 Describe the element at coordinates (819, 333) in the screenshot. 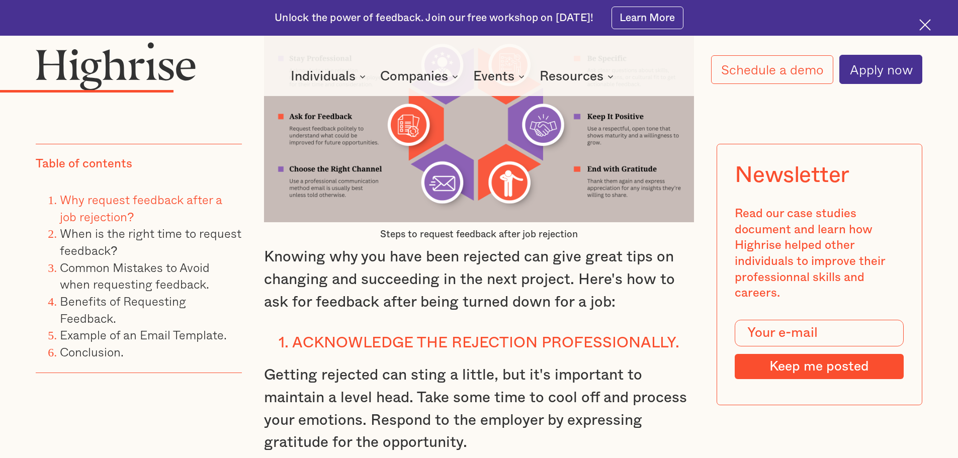

I see `input: Your e-mail` at that location.